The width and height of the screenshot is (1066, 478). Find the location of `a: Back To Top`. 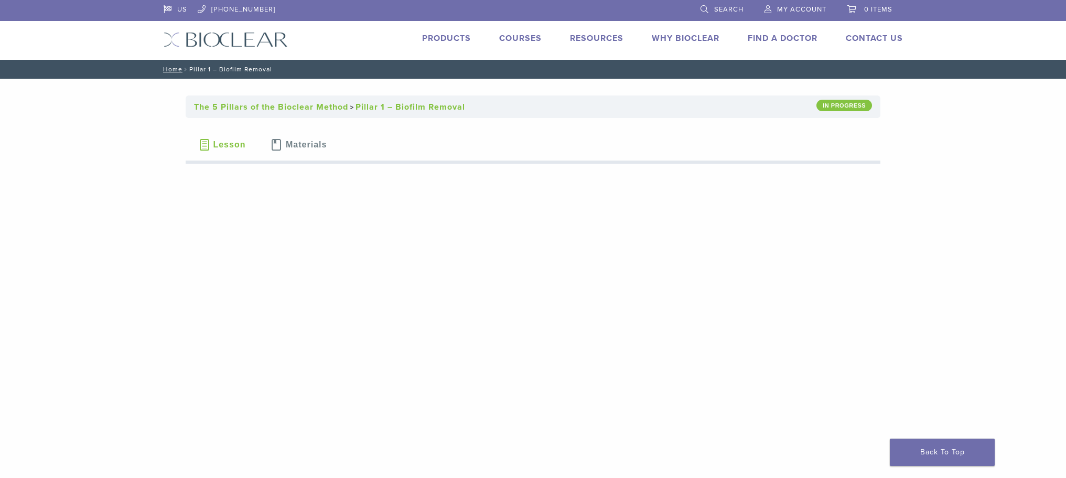

a: Back To Top is located at coordinates (942, 452).